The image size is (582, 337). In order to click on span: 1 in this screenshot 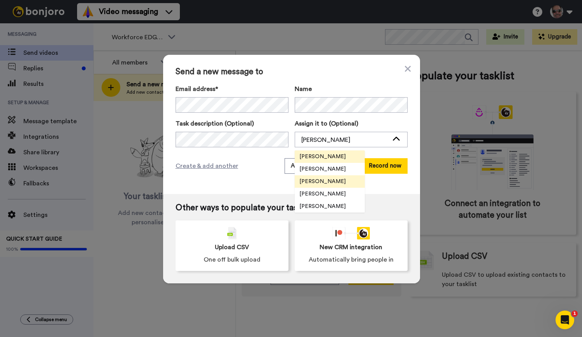, I will do `click(574, 314)`.